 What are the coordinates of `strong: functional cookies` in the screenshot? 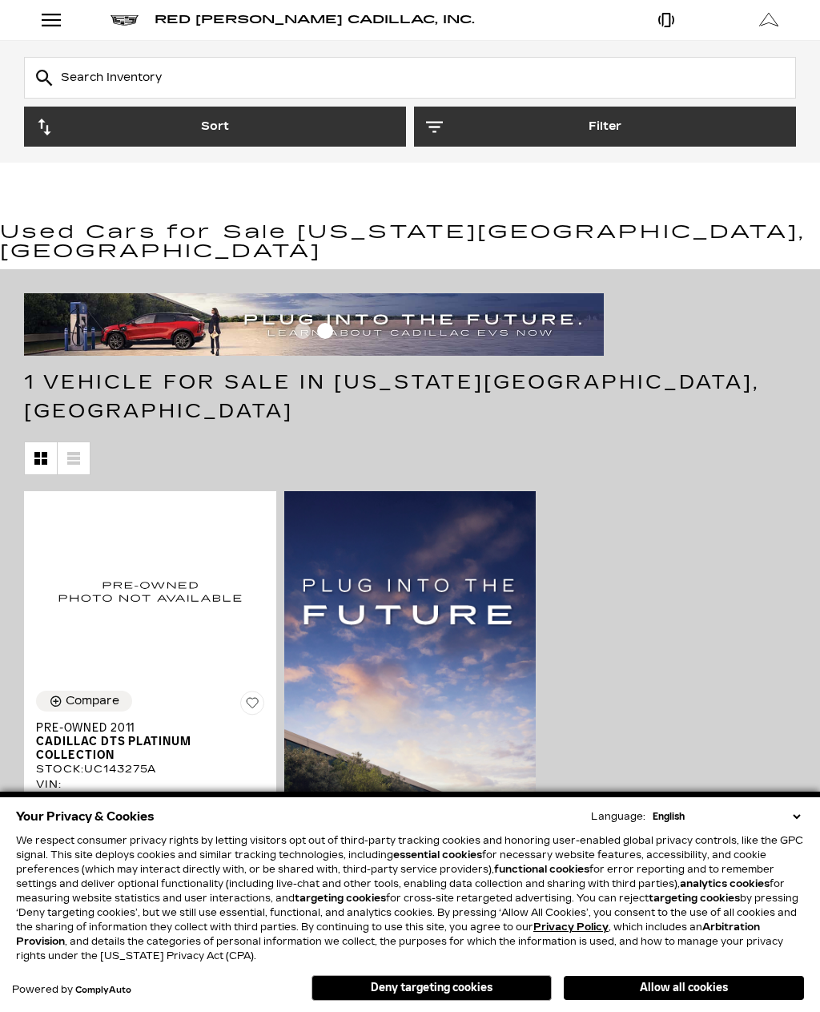 It's located at (541, 869).